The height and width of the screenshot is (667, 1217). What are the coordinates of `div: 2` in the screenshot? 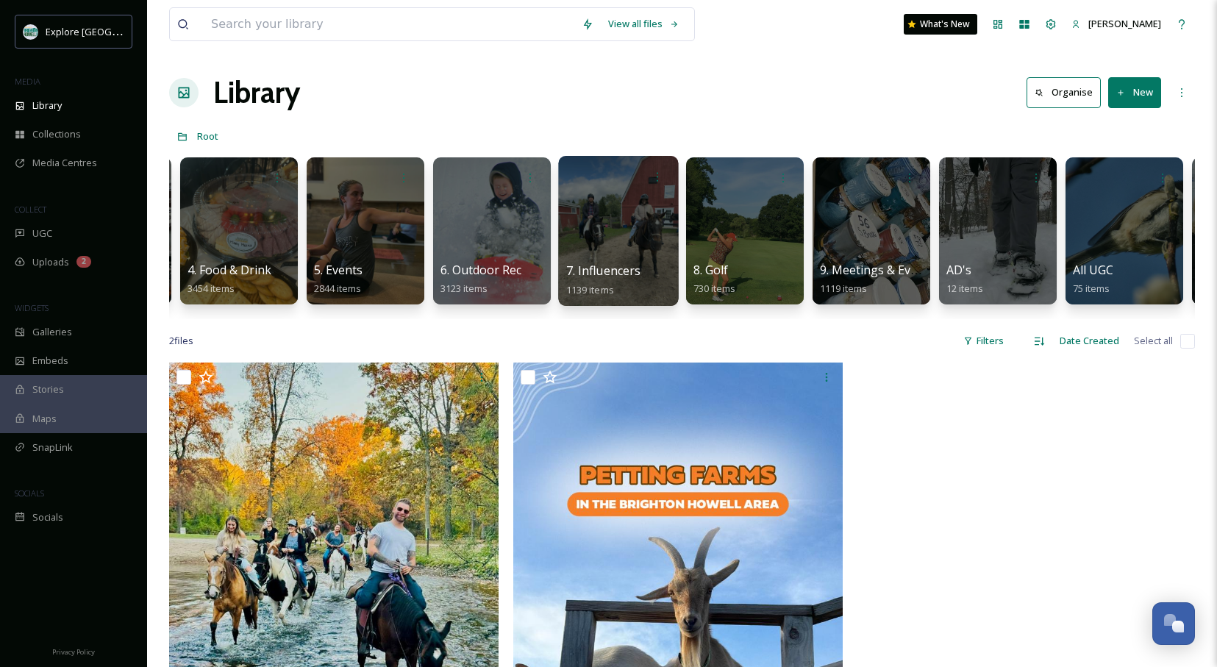 It's located at (84, 262).